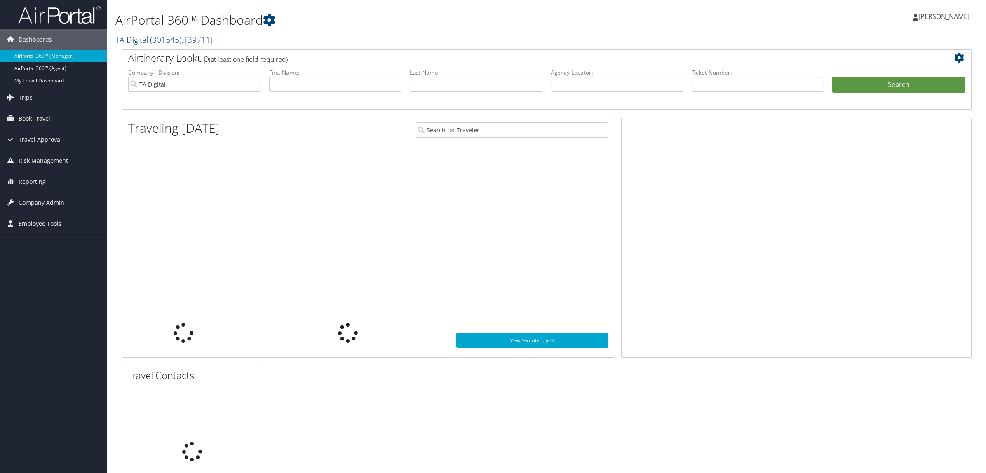  I want to click on span: Travel Approval, so click(40, 140).